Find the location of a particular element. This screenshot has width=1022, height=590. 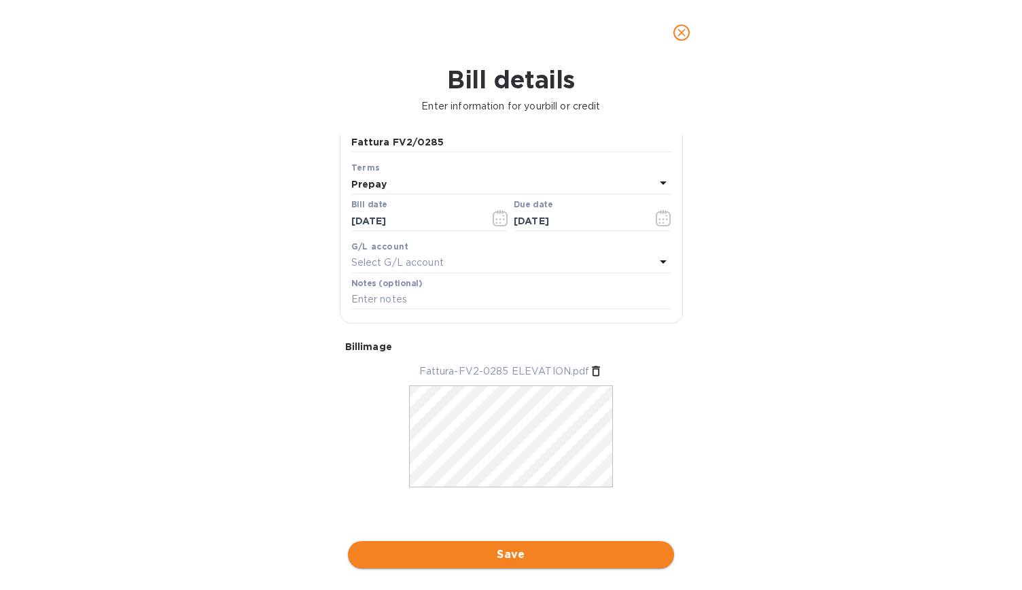

button: close is located at coordinates (682, 33).